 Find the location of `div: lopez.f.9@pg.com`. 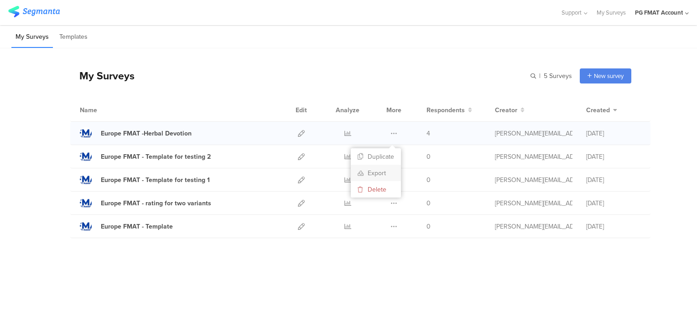

div: lopez.f.9@pg.com is located at coordinates (533, 133).